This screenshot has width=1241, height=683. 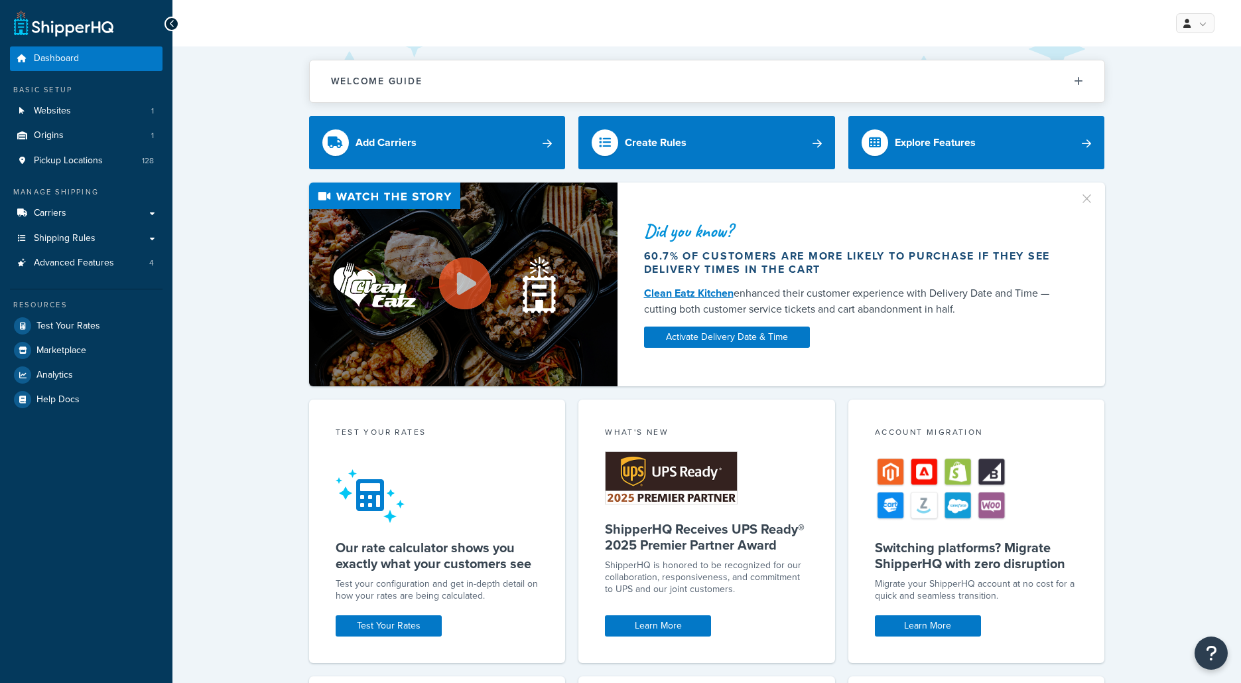 What do you see at coordinates (86, 161) in the screenshot?
I see `li: Pickup Locations` at bounding box center [86, 161].